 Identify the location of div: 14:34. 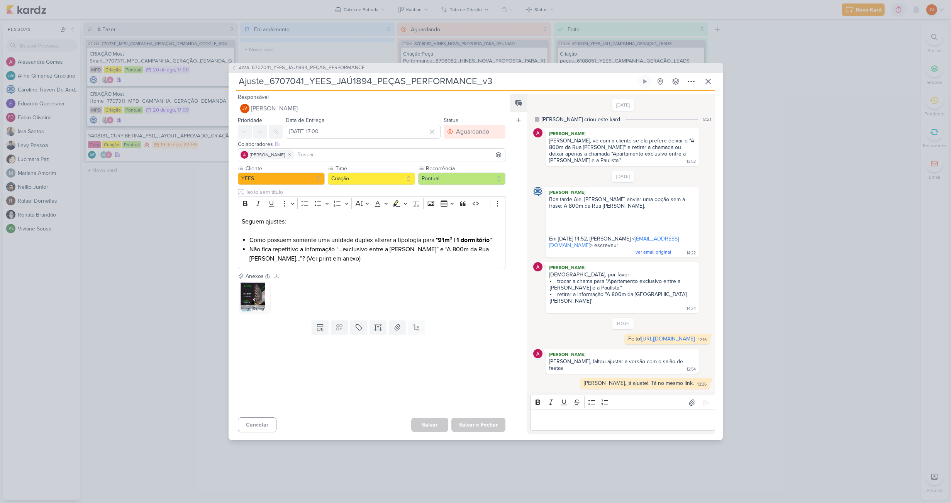
(691, 309).